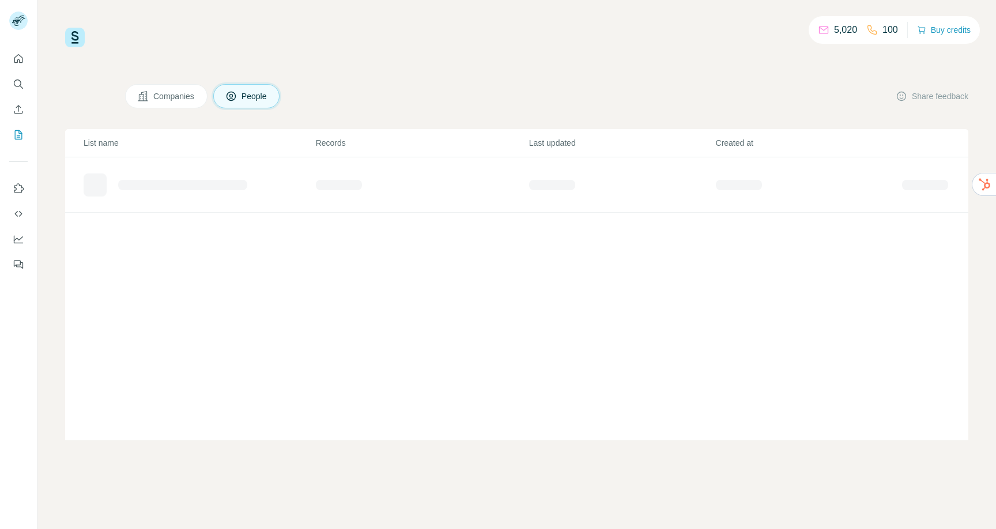  What do you see at coordinates (809, 143) in the screenshot?
I see `p: Created at` at bounding box center [809, 143].